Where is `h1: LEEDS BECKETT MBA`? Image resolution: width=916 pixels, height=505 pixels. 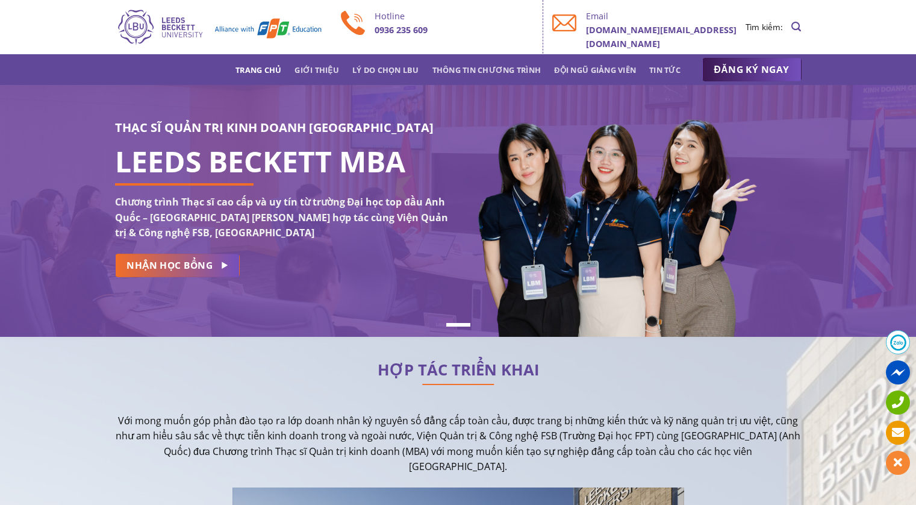 h1: LEEDS BECKETT MBA is located at coordinates (282, 161).